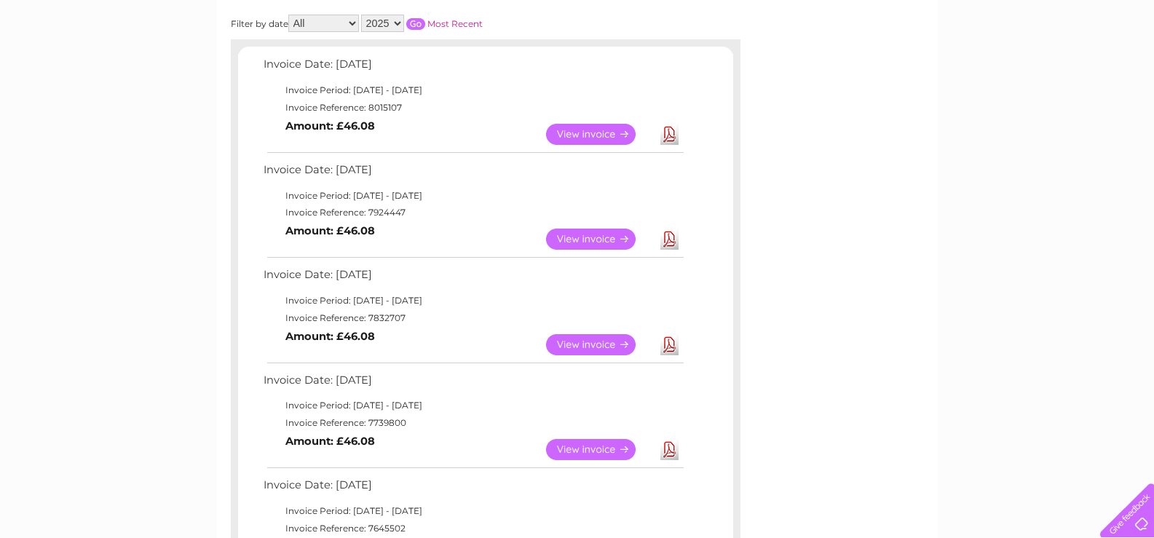  I want to click on a: Water, so click(911, 67).